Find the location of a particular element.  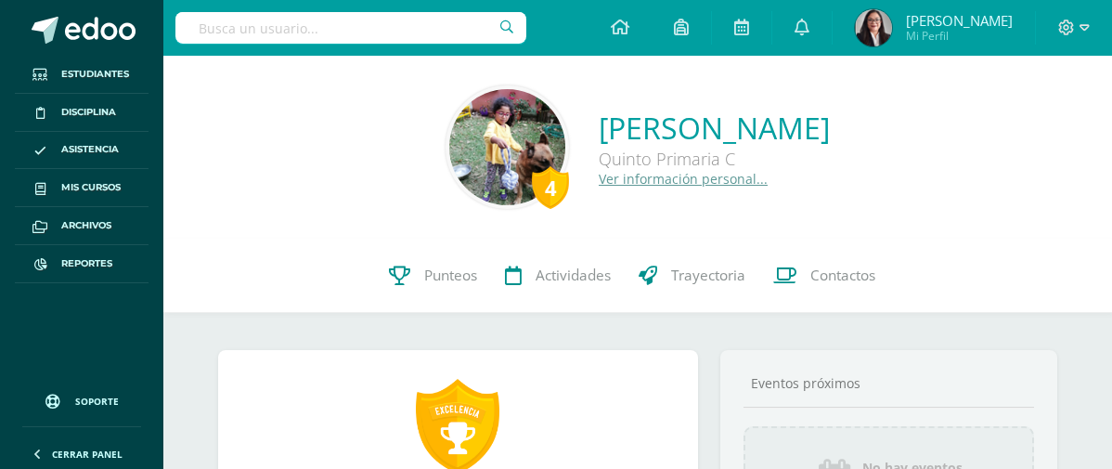

input: Busca un usuario... is located at coordinates (351, 28).